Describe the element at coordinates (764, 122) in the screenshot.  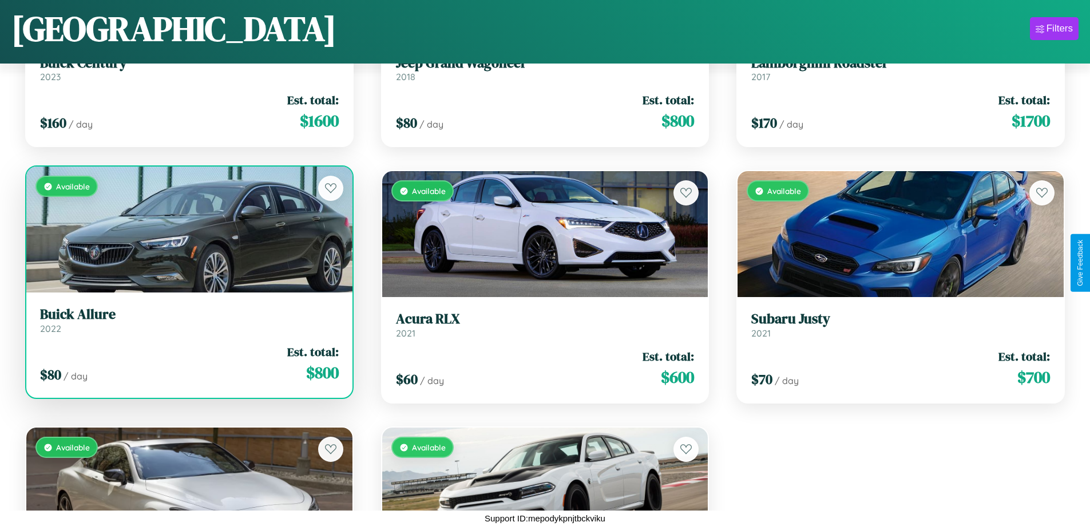
I see `span: $ 170` at that location.